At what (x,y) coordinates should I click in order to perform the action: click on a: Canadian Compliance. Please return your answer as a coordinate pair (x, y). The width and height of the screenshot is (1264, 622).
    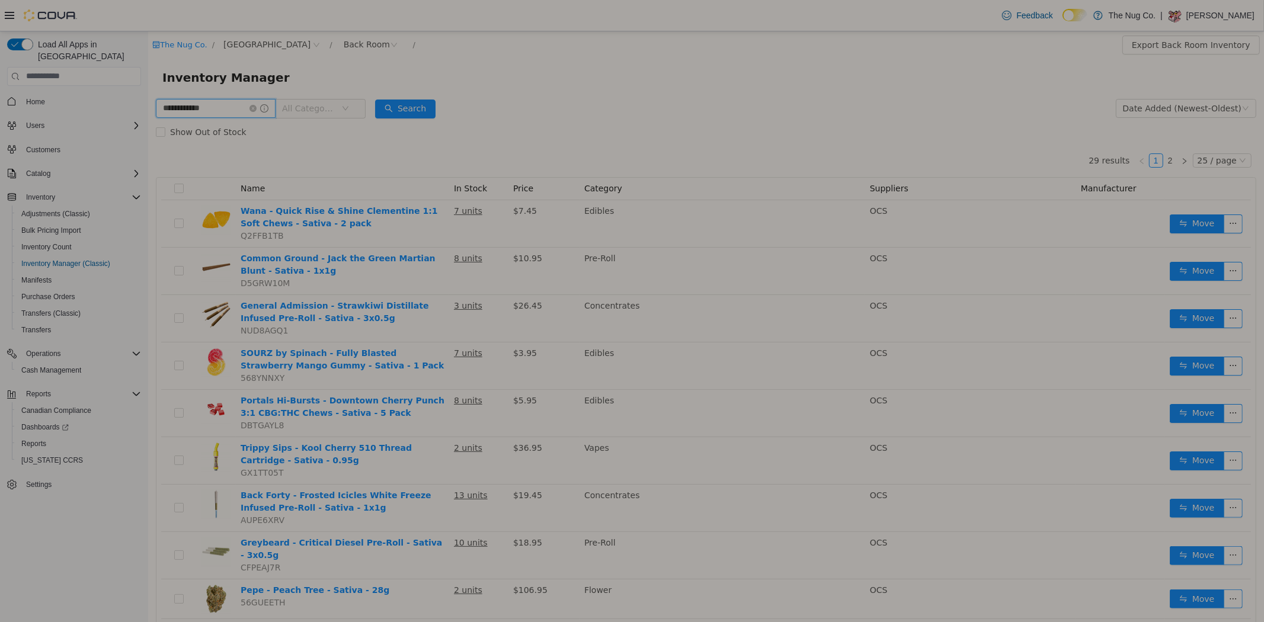
    Looking at the image, I should click on (56, 411).